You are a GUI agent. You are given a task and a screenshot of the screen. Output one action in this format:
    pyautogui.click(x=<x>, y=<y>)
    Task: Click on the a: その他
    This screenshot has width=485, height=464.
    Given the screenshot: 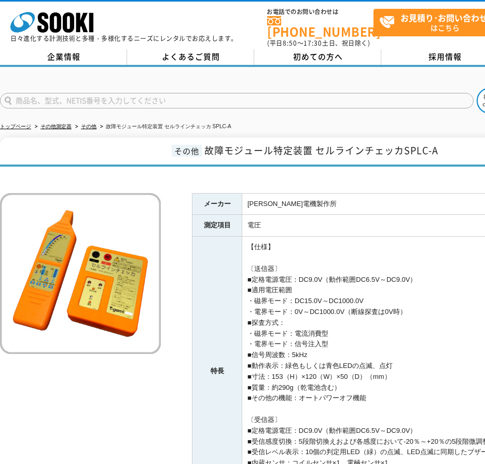 What is the action you would take?
    pyautogui.click(x=89, y=126)
    